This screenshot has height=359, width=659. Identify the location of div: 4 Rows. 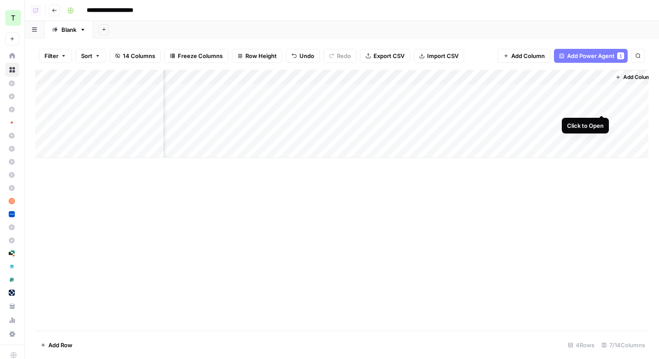
(581, 345).